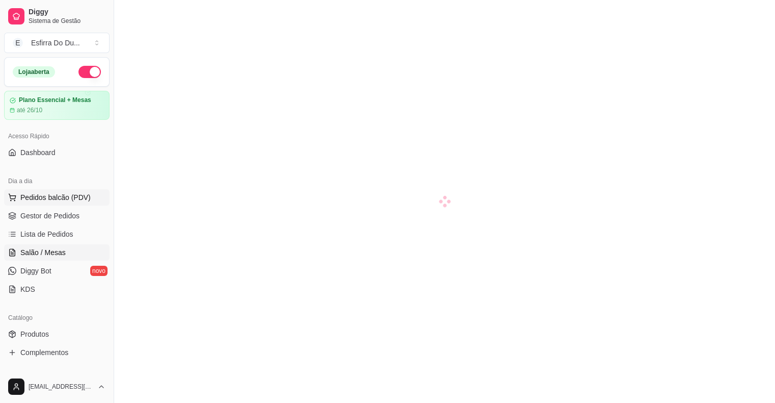 This screenshot has height=403, width=775. What do you see at coordinates (43, 252) in the screenshot?
I see `span: Salão / Mesas` at bounding box center [43, 252].